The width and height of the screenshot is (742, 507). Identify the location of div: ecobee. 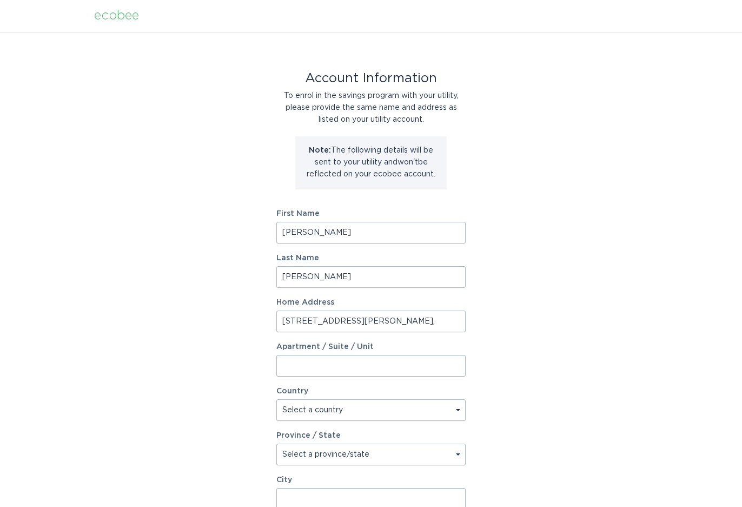
(116, 16).